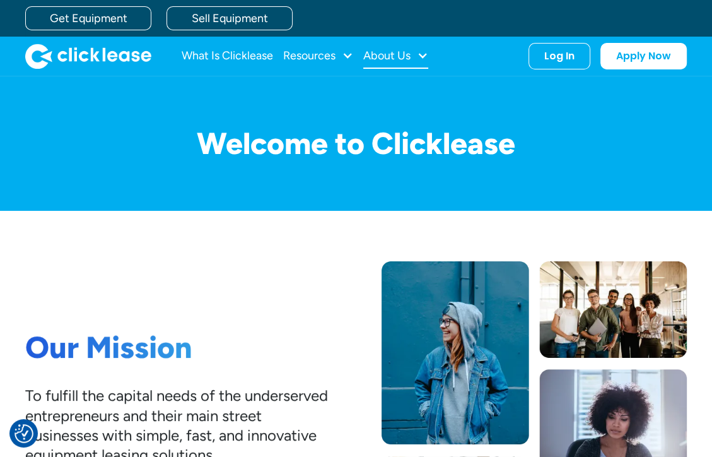  I want to click on a: Sell Equipment, so click(230, 18).